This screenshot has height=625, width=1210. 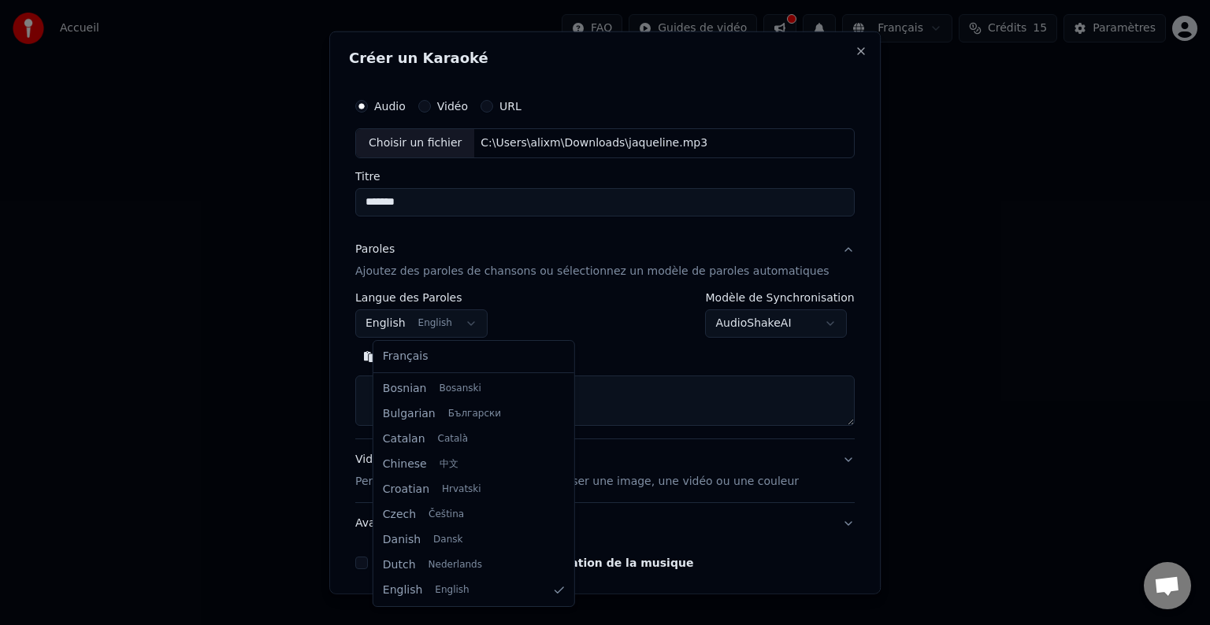 What do you see at coordinates (474, 414) in the screenshot?
I see `span: Български` at bounding box center [474, 414].